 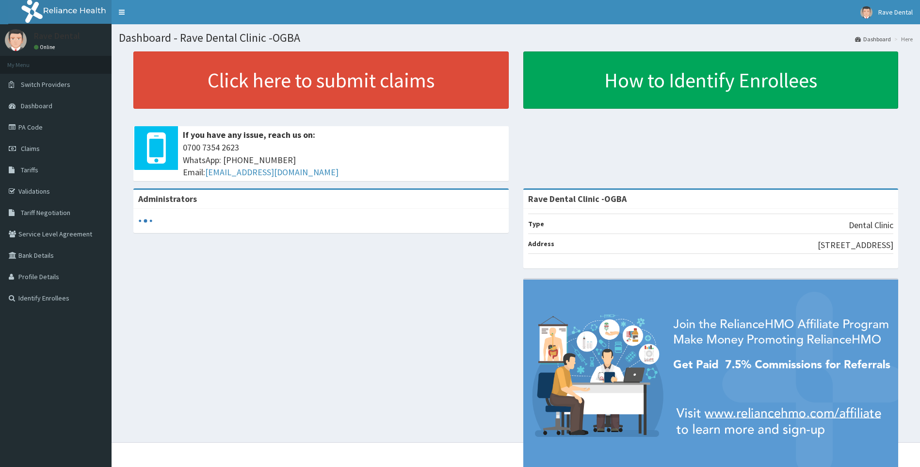 What do you see at coordinates (873, 39) in the screenshot?
I see `a: Dashboard` at bounding box center [873, 39].